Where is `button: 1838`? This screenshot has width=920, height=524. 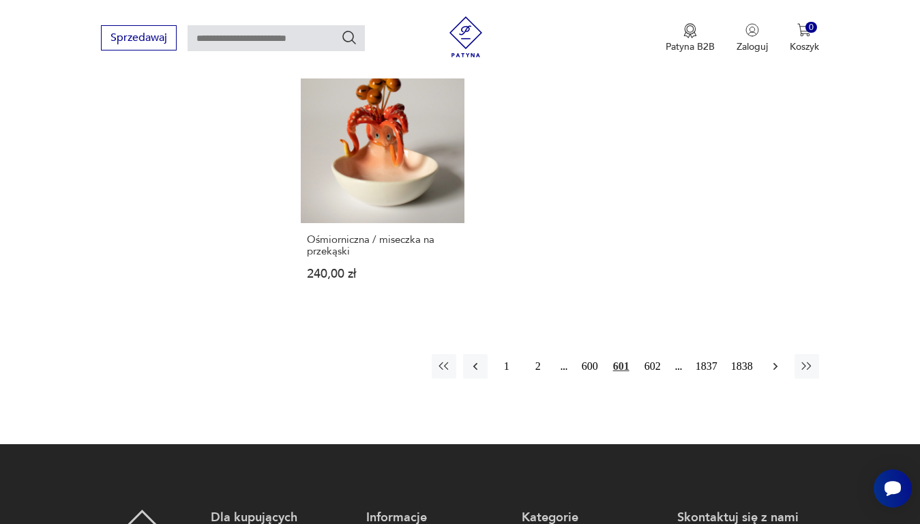
button: 1838 is located at coordinates (742, 366).